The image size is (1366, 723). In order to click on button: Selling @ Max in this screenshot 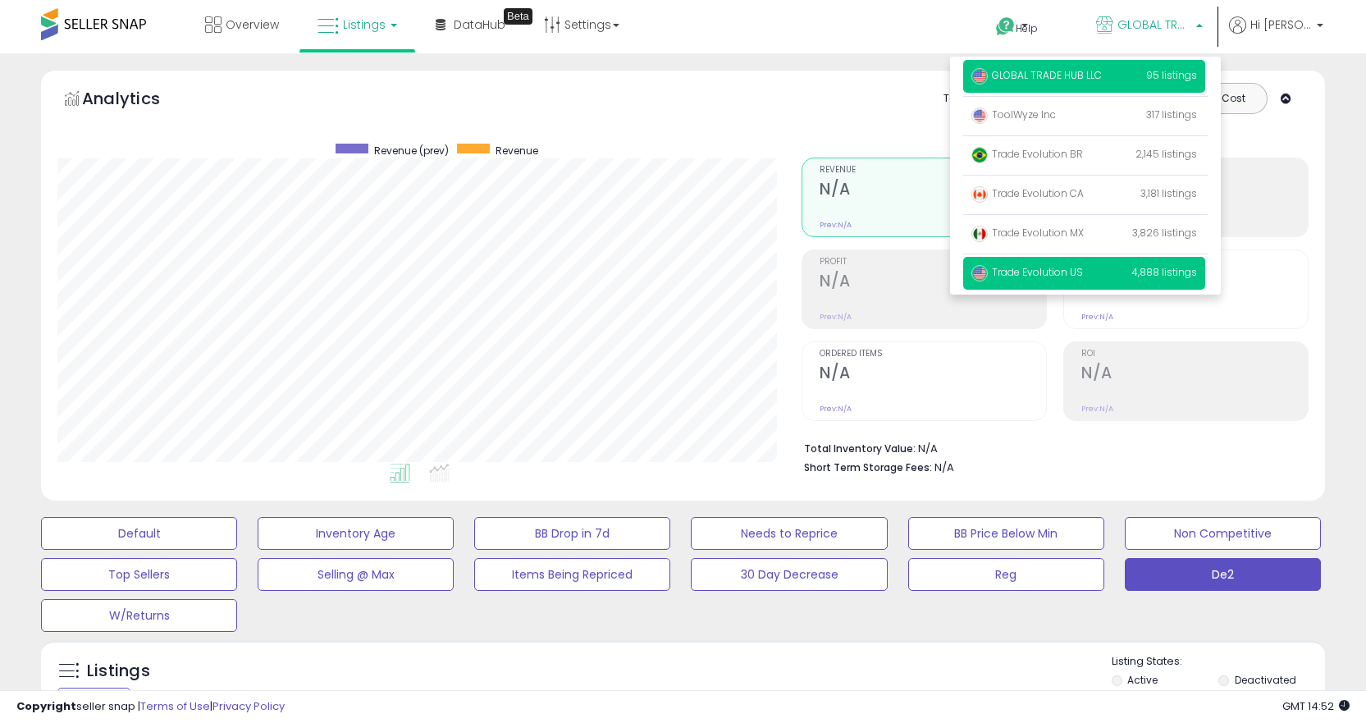, I will do `click(355, 574)`.